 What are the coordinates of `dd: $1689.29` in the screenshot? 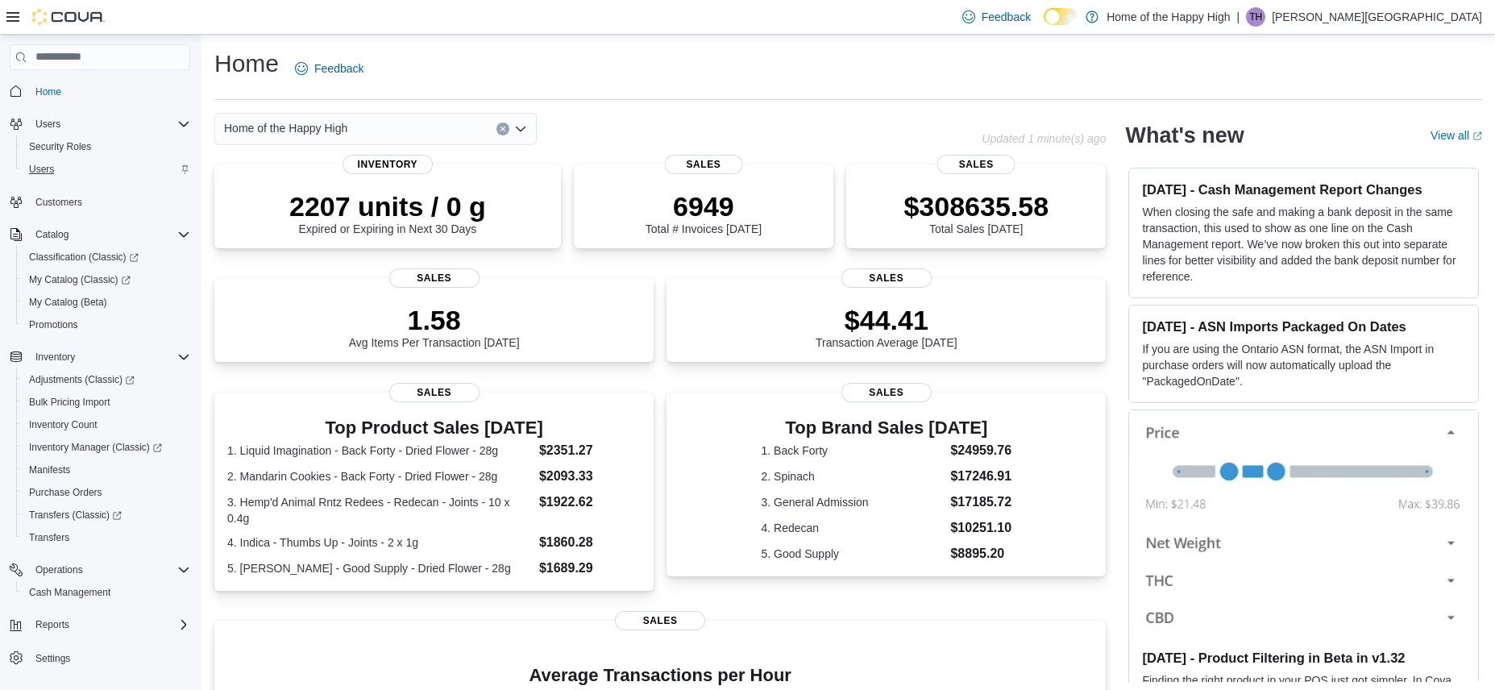 It's located at (590, 568).